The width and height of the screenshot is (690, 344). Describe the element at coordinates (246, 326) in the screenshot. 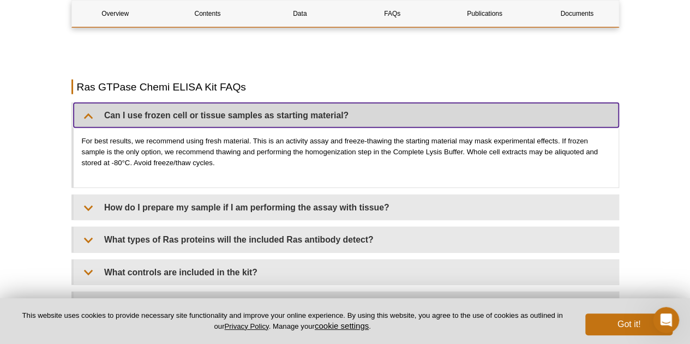

I see `a: Privacy Policy` at that location.